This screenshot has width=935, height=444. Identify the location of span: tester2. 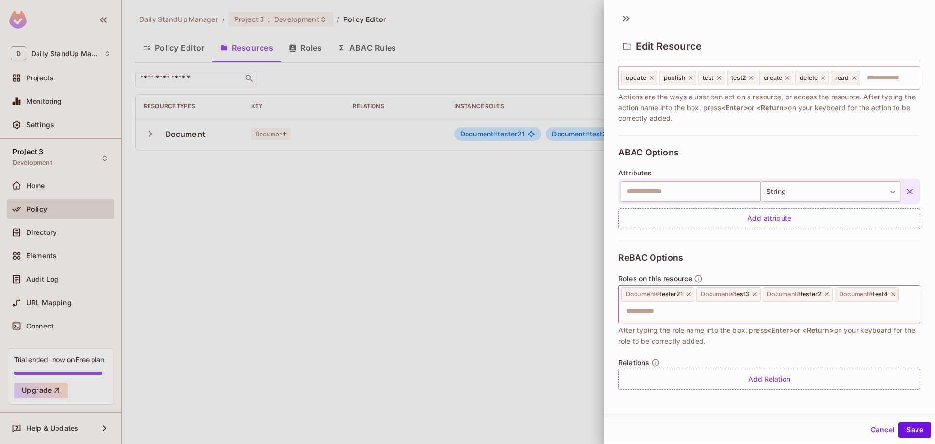
(794, 294).